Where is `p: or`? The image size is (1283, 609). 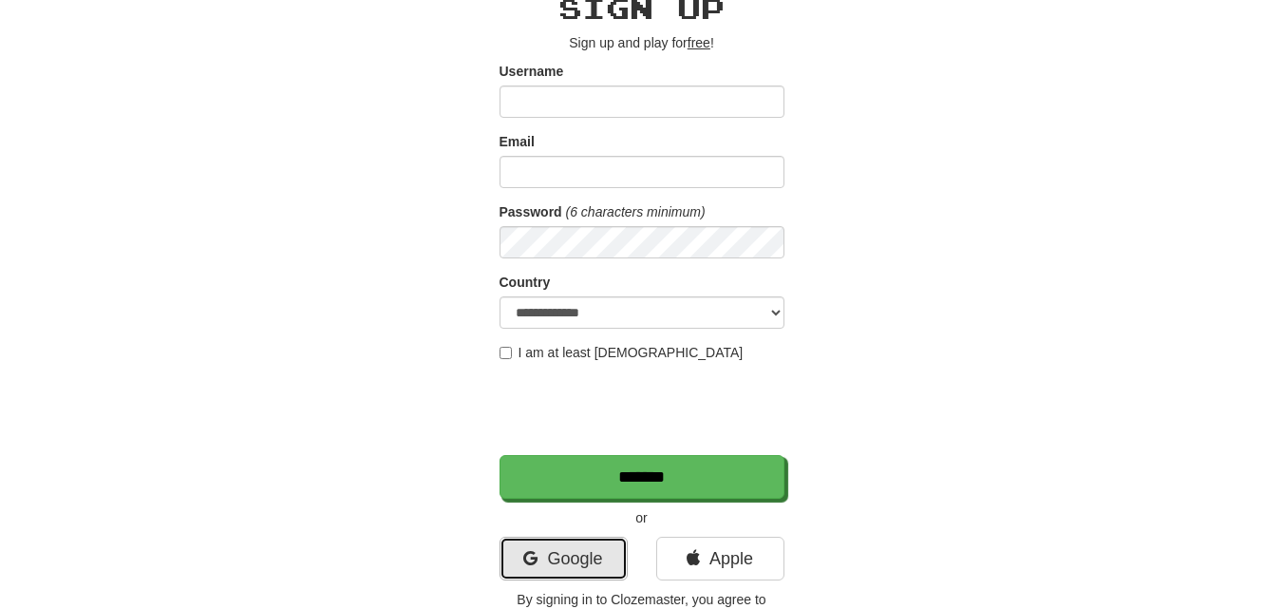 p: or is located at coordinates (642, 518).